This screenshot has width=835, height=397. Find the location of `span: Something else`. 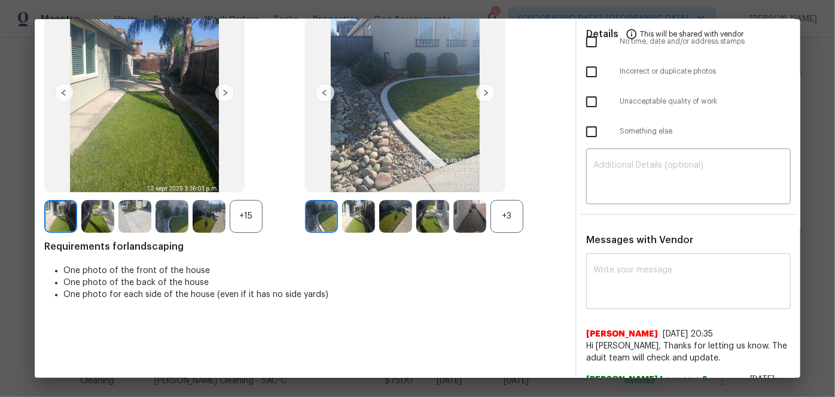

span: Something else is located at coordinates (706, 131).